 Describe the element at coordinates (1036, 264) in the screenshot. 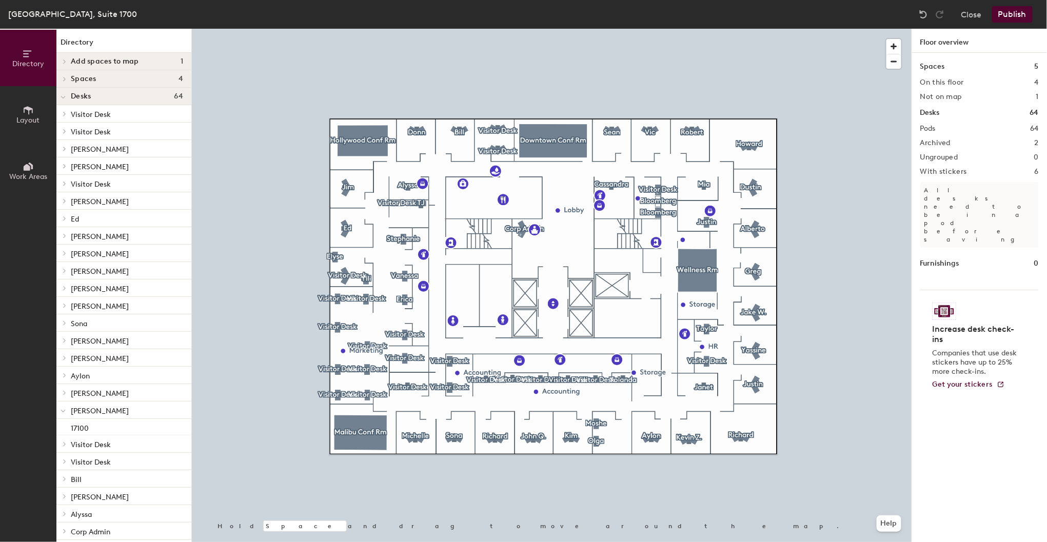

I see `h1: 0` at that location.